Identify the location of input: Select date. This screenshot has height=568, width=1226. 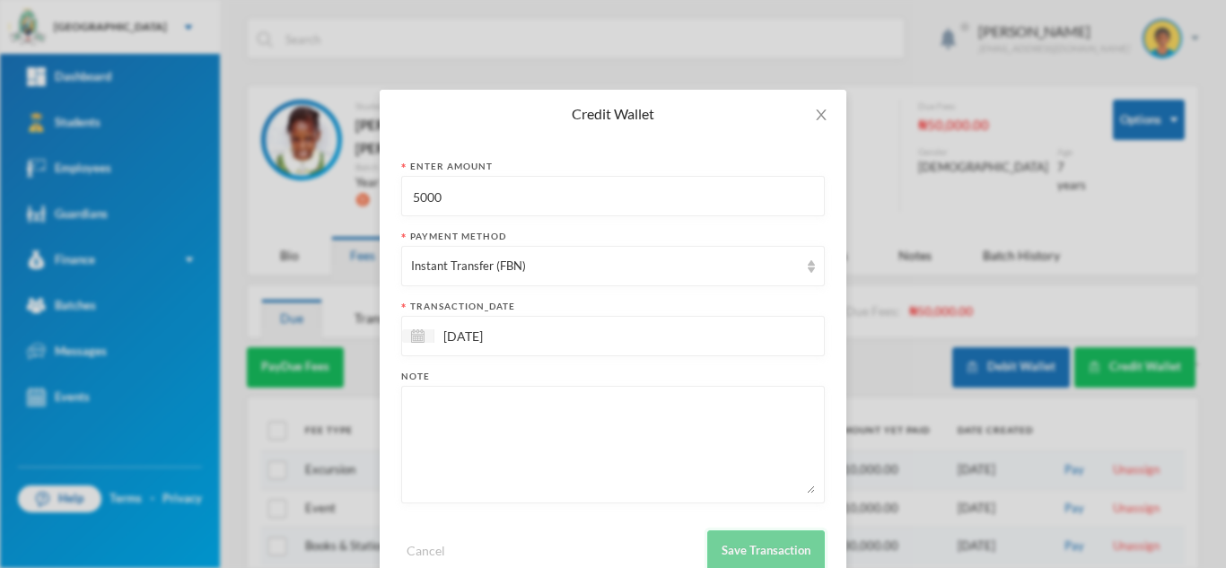
(510, 336).